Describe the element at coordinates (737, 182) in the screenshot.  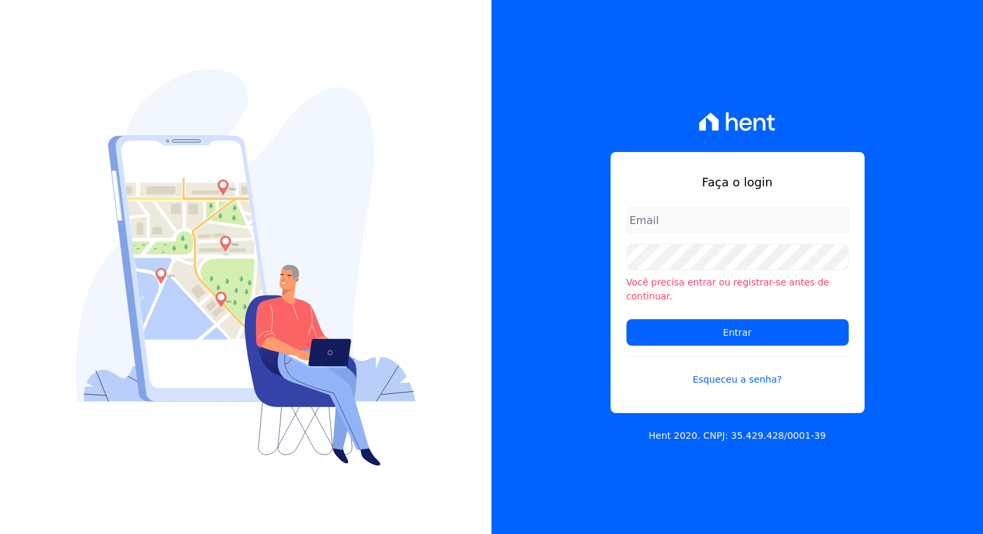
I see `h1: Faça o login` at that location.